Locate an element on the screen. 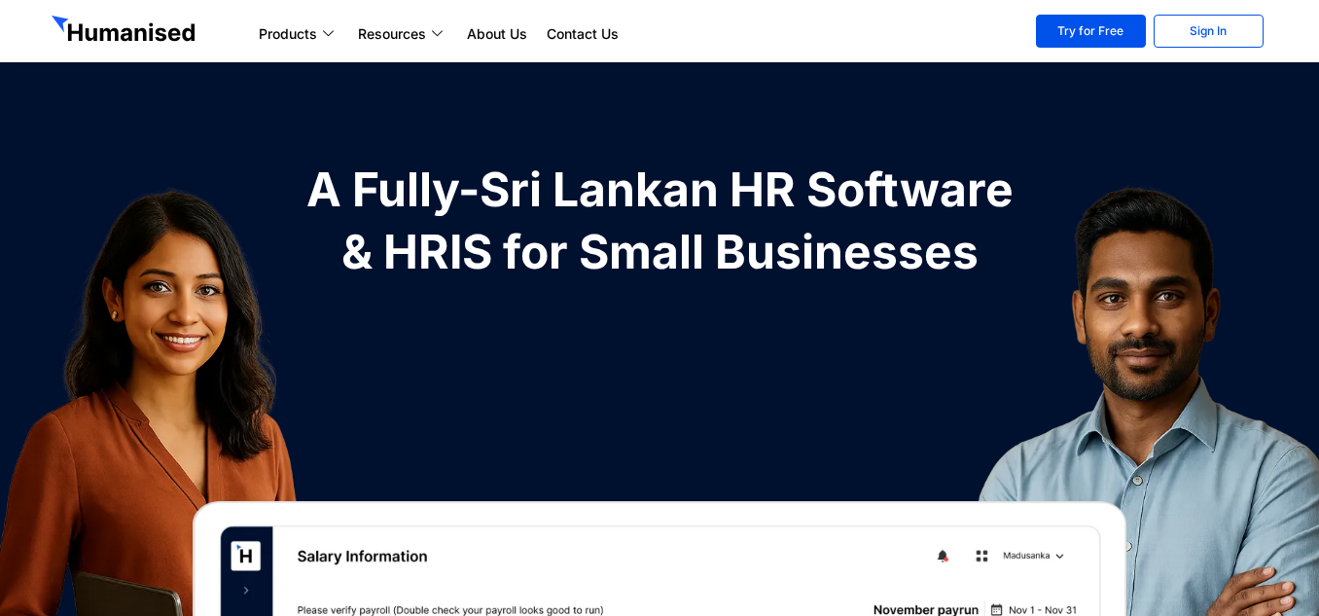 Image resolution: width=1319 pixels, height=616 pixels. a: Resources is located at coordinates (403, 34).